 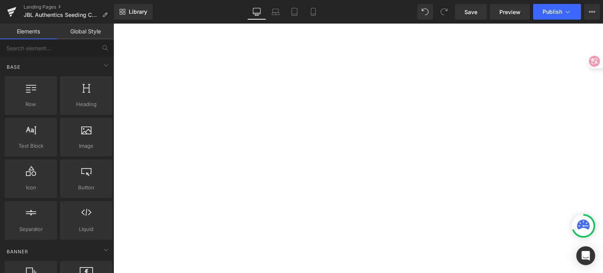 What do you see at coordinates (85, 31) in the screenshot?
I see `a: Global Style` at bounding box center [85, 31].